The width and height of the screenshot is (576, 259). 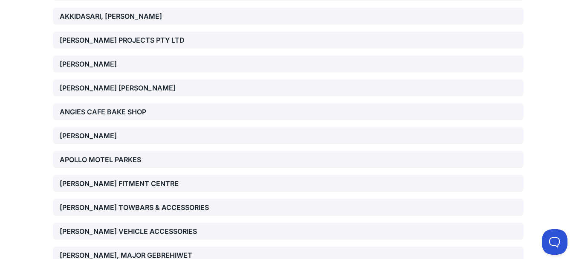 I want to click on div: APOLLO MOTEL PARKES, so click(x=135, y=159).